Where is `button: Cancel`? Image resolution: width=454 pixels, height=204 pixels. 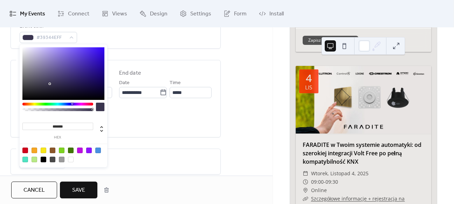
button: Cancel is located at coordinates (34, 190).